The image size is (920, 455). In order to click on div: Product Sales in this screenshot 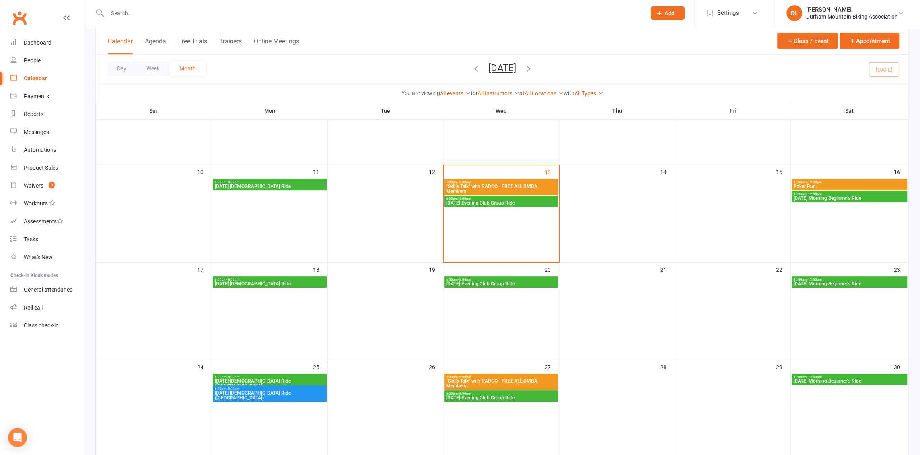, I will do `click(41, 168)`.